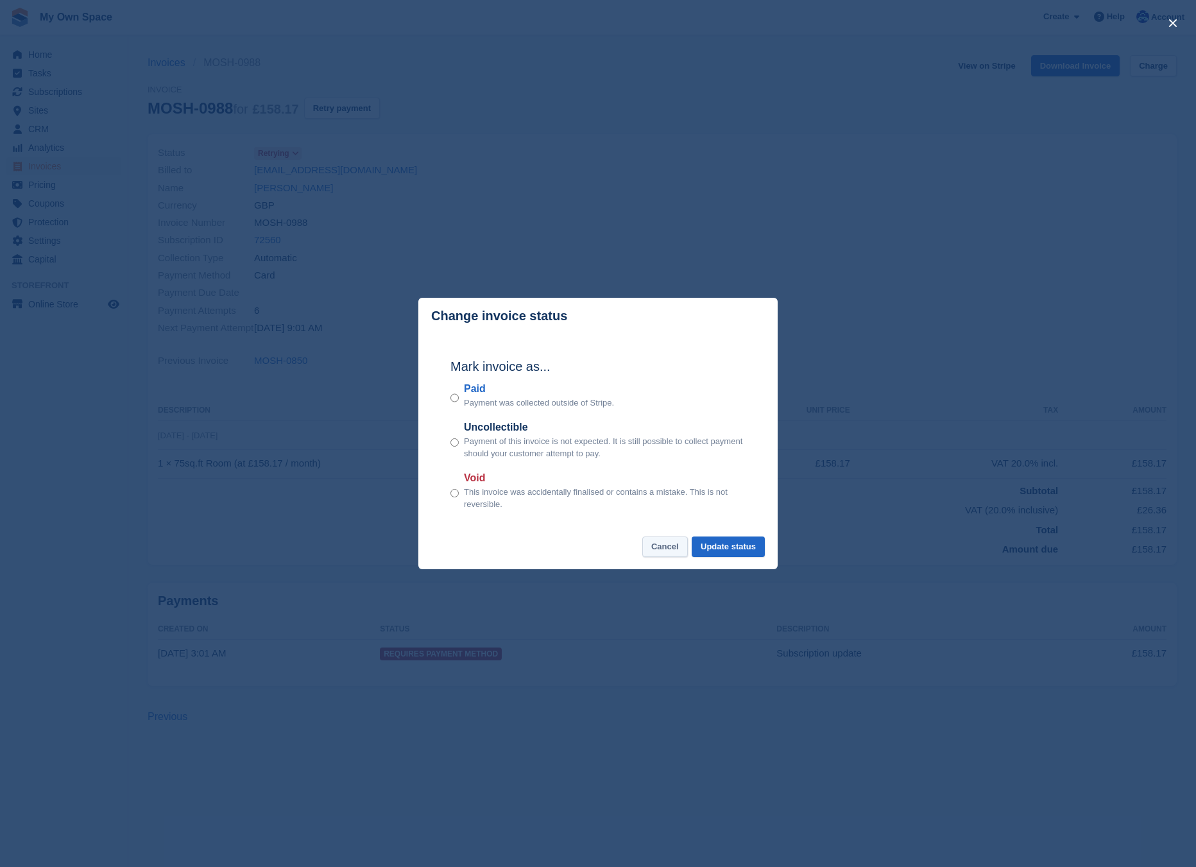 This screenshot has width=1196, height=867. Describe the element at coordinates (605, 427) in the screenshot. I see `label: Uncollectible` at that location.